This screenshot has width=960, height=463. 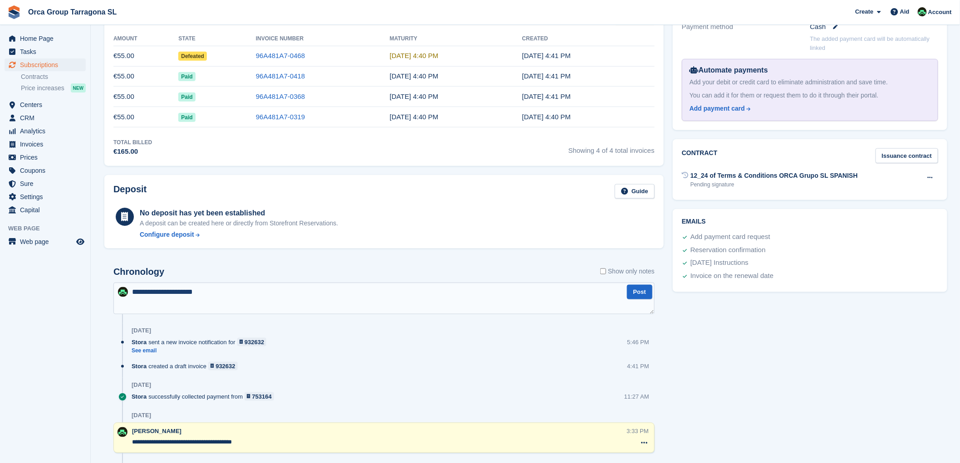 I want to click on time: 2025-09-27 14:41:08 UTC, so click(x=546, y=55).